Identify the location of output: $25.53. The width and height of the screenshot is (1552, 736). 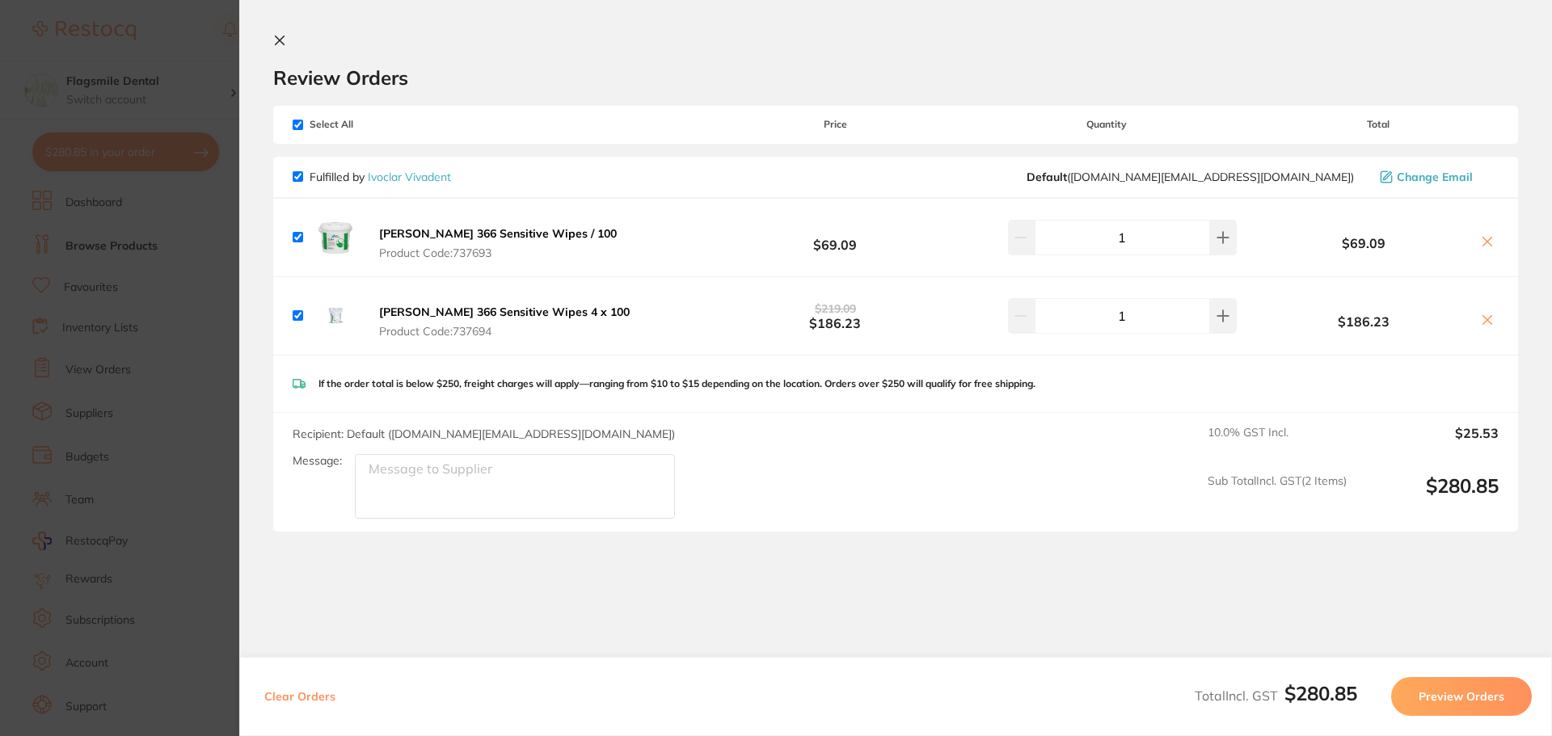
(1429, 444).